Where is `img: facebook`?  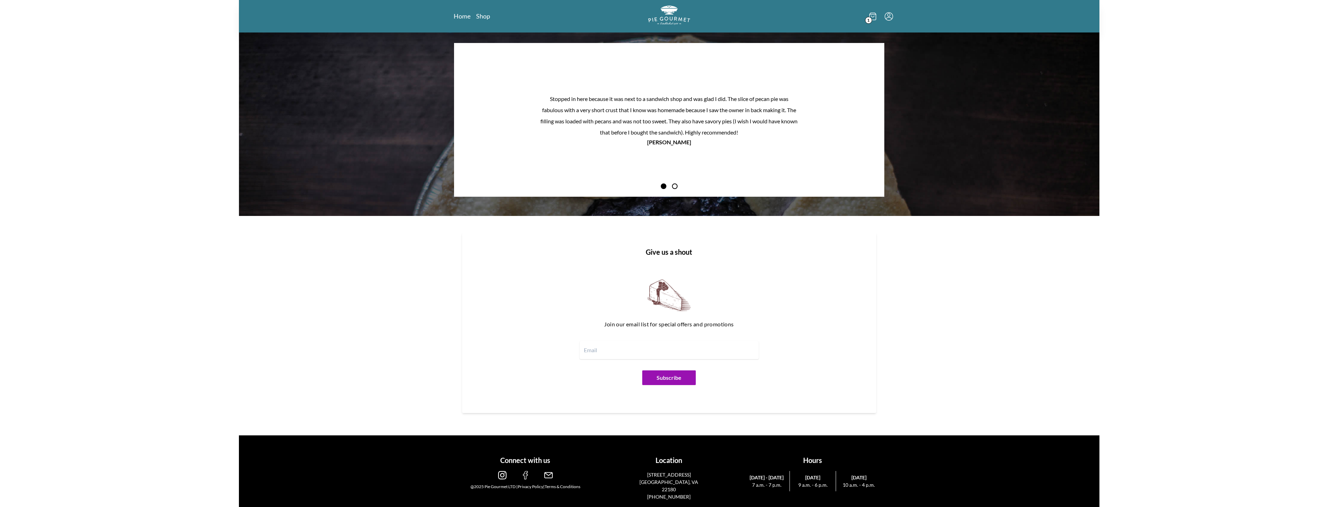
img: facebook is located at coordinates (525, 476).